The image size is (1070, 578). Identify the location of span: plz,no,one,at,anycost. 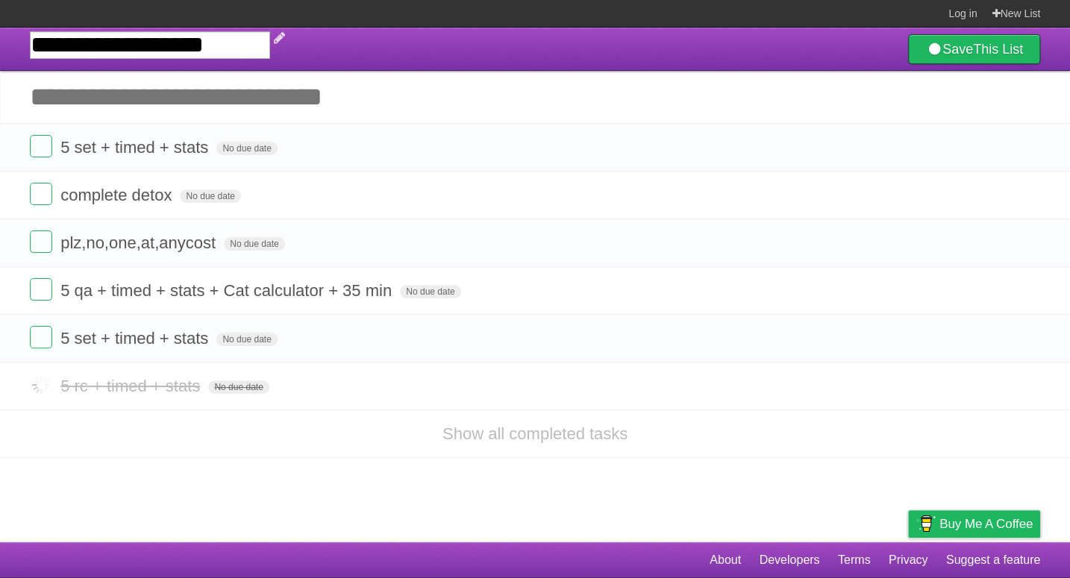
(140, 243).